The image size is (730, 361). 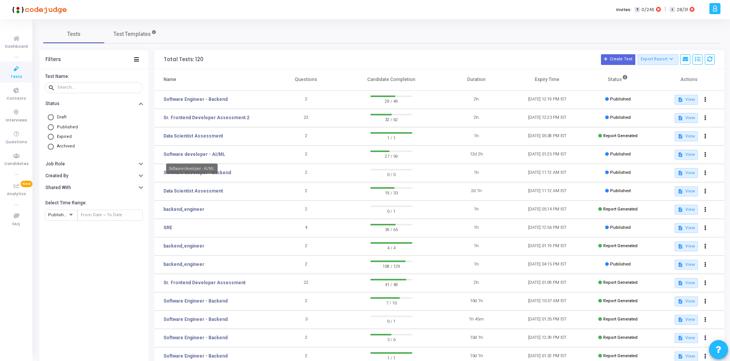 I want to click on button: Export Report, so click(x=658, y=60).